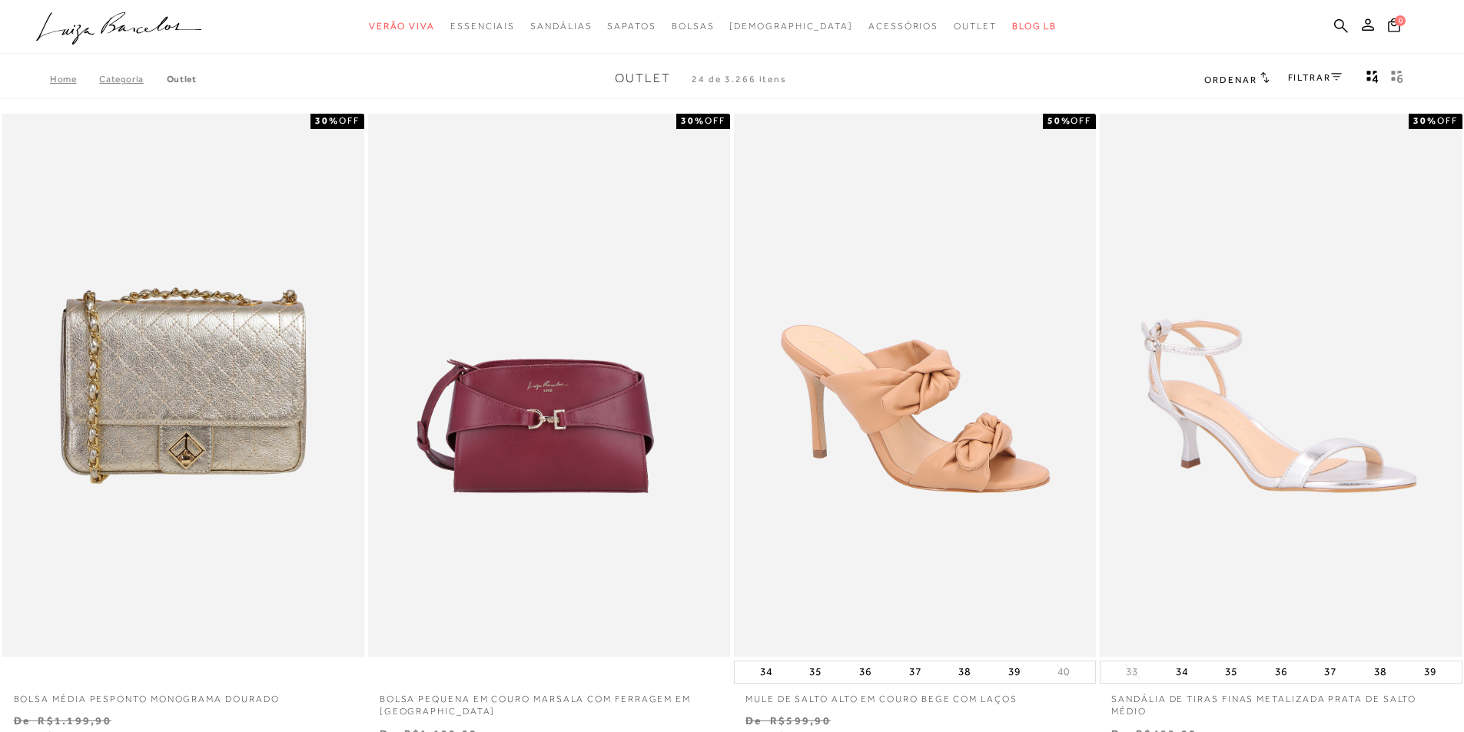  Describe the element at coordinates (549, 385) in the screenshot. I see `img: BOLSA PEQUENA EM COURO MARSALA COM FERRAGEM EM GANCHO` at that location.